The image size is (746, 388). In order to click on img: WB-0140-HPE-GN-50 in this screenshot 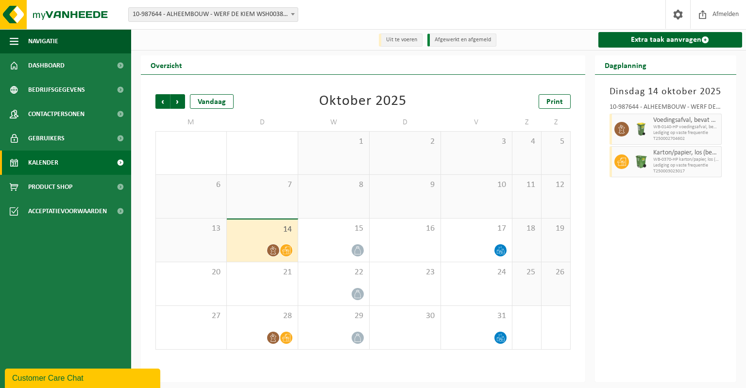, I will do `click(641, 129)`.